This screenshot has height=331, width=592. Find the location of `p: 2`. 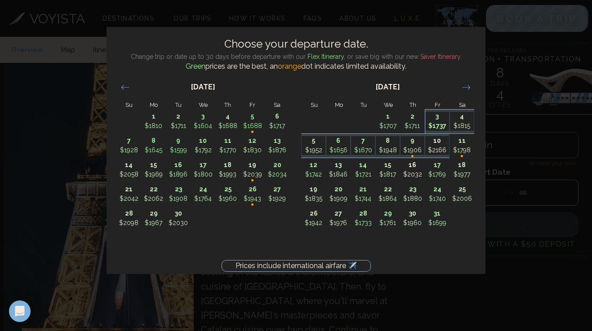

p: 2 is located at coordinates (412, 116).